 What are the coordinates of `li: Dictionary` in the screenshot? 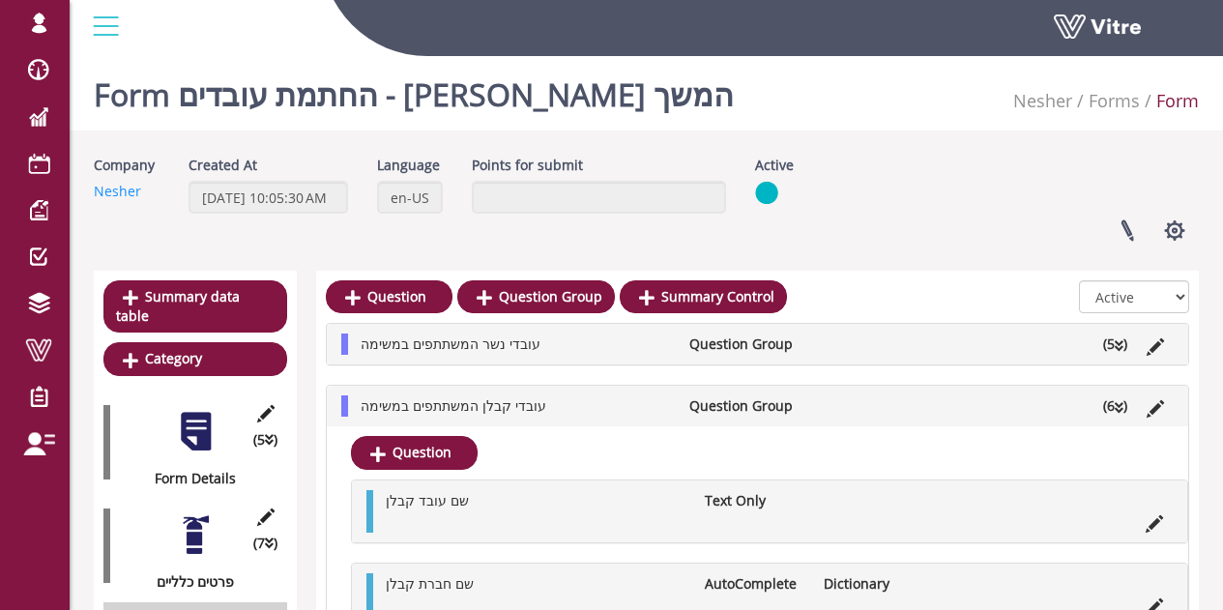 It's located at (874, 584).